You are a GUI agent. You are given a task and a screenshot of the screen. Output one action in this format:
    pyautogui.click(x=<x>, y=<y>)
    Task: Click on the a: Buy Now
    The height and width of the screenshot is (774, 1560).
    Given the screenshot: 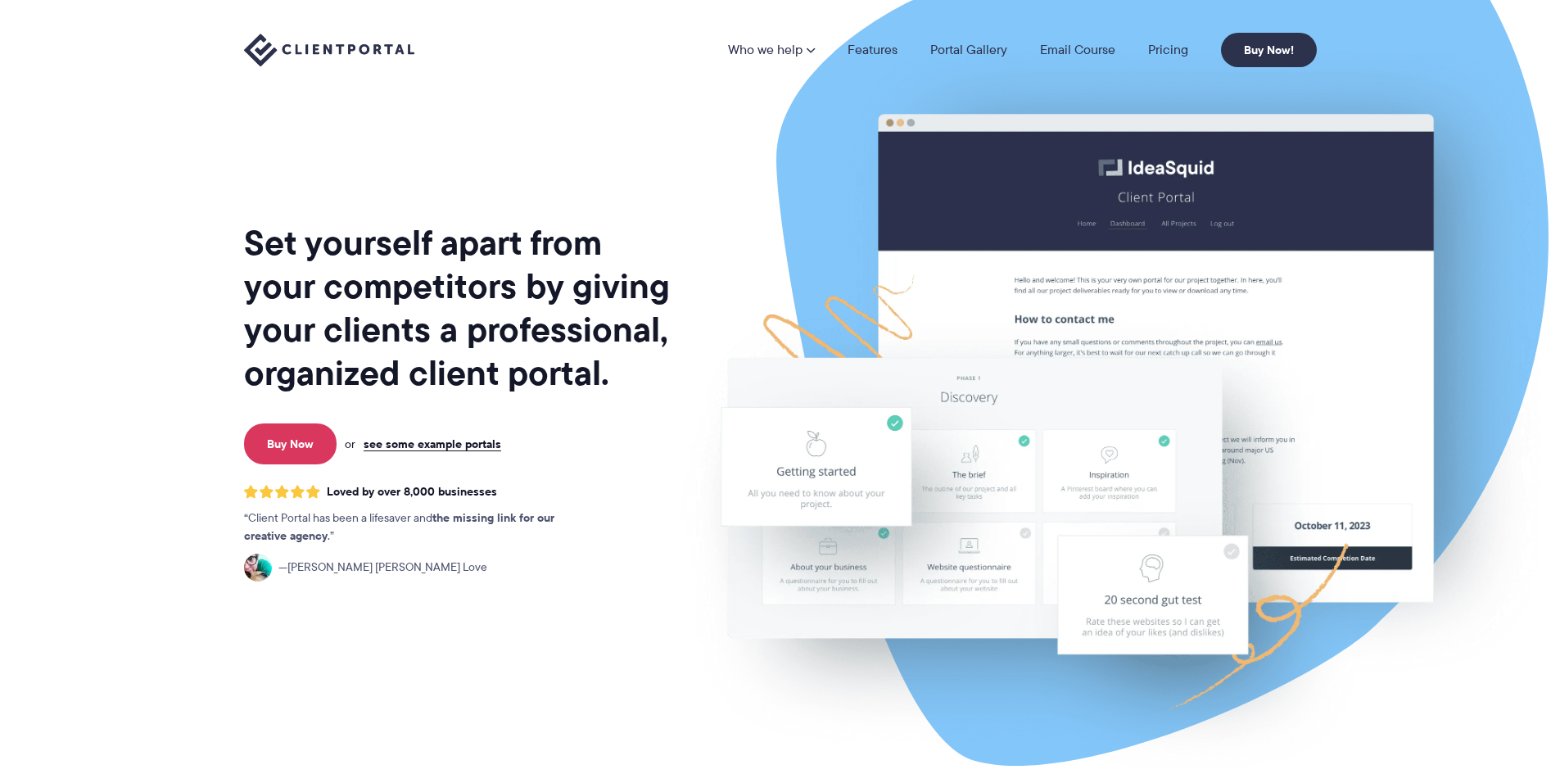 What is the action you would take?
    pyautogui.click(x=290, y=444)
    